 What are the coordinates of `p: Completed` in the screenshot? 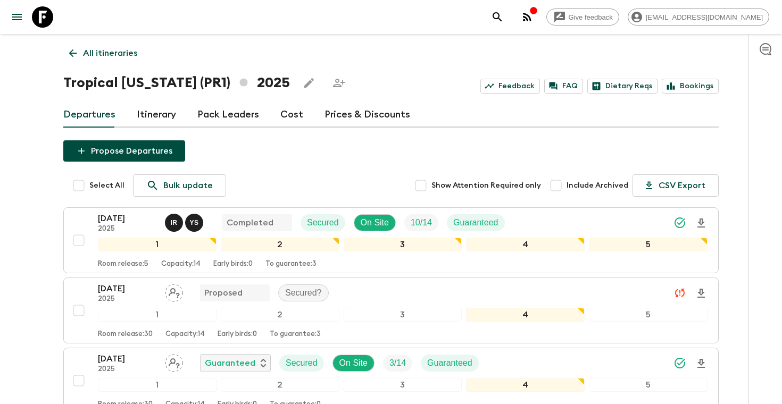 It's located at (250, 223).